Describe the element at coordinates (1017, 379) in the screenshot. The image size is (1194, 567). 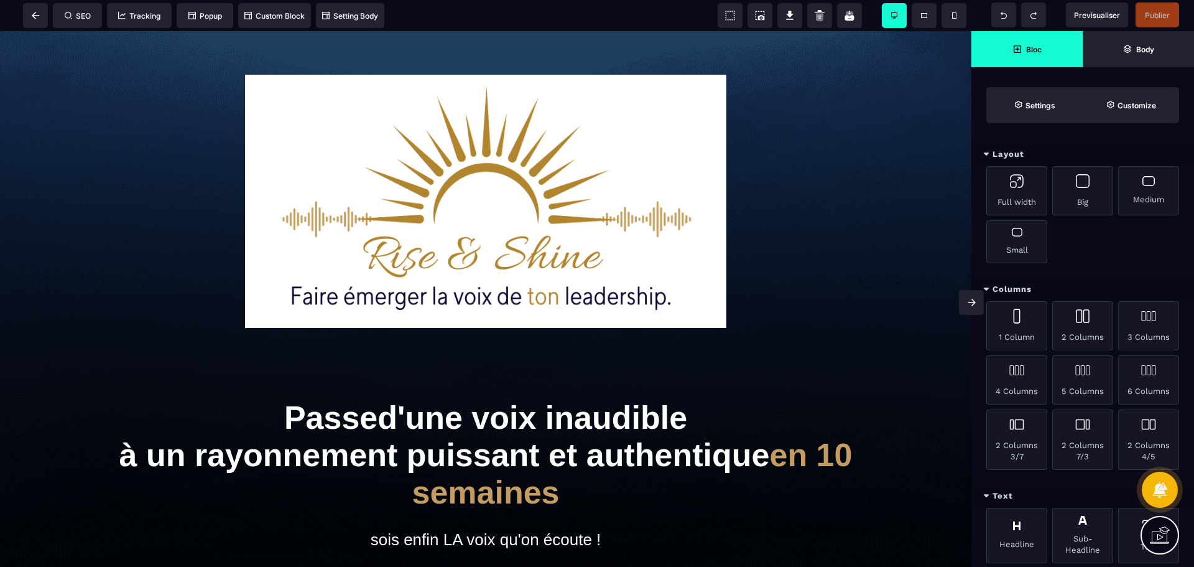
I see `div: 4 Columns` at that location.